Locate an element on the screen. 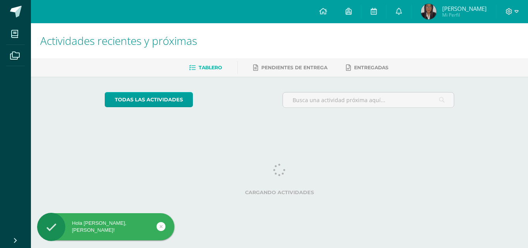 Image resolution: width=528 pixels, height=248 pixels. a: Pendientes de entrega is located at coordinates (290, 68).